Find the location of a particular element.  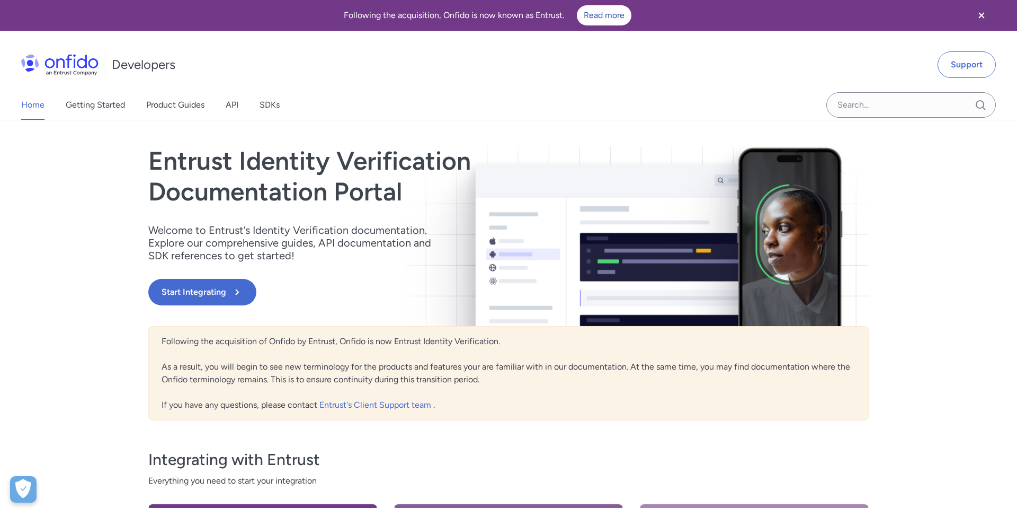

button: Open Preferences is located at coordinates (23, 489).